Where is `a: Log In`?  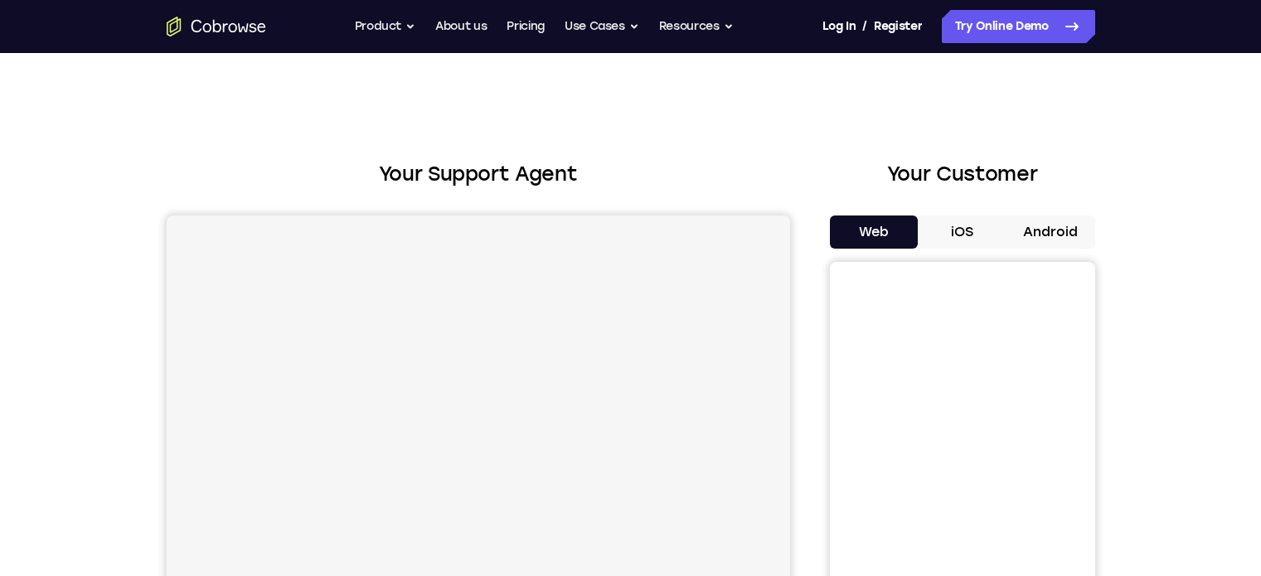
a: Log In is located at coordinates (839, 27).